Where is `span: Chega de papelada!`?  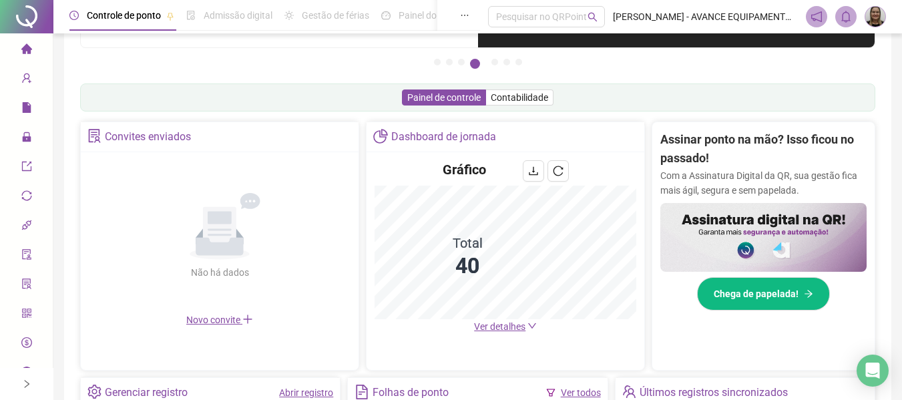 span: Chega de papelada! is located at coordinates (756, 294).